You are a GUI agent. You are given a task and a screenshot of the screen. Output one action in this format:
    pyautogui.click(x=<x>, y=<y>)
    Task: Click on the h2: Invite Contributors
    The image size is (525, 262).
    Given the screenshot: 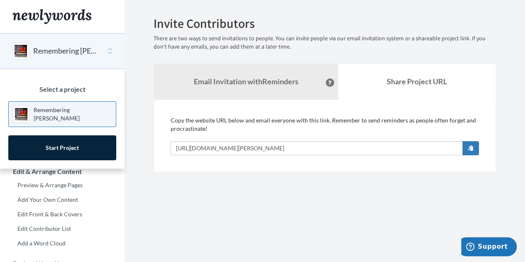 What is the action you would take?
    pyautogui.click(x=325, y=23)
    